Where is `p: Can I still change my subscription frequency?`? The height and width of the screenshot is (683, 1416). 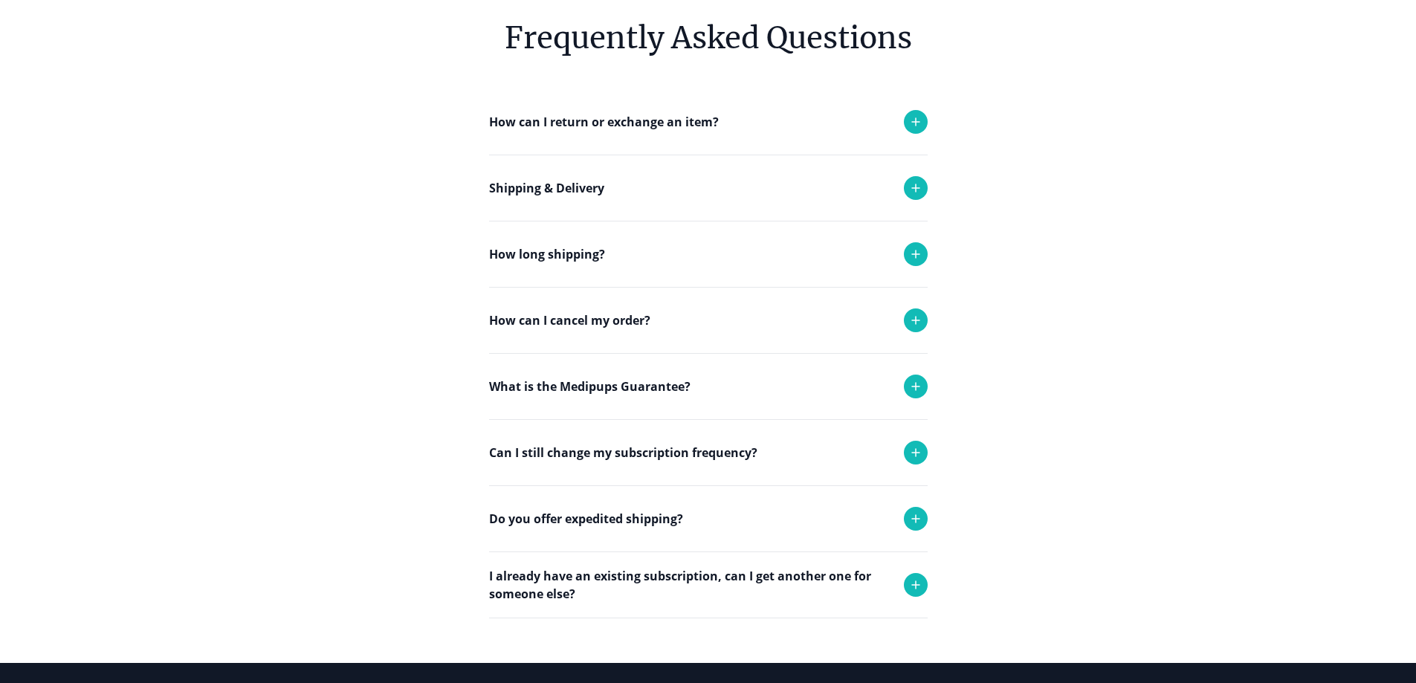
p: Can I still change my subscription frequency? is located at coordinates (623, 453).